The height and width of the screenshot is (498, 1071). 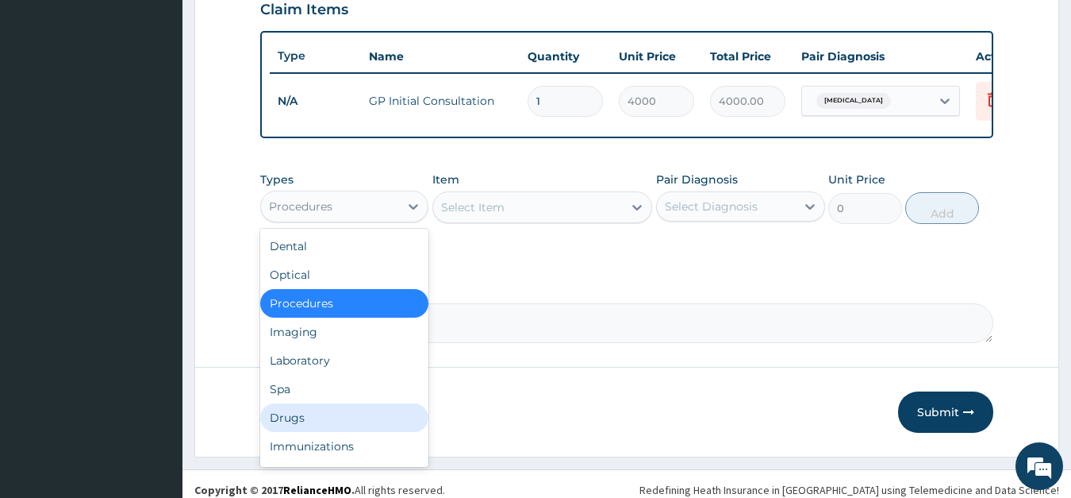 What do you see at coordinates (304, 10) in the screenshot?
I see `h3: Claim Items` at bounding box center [304, 10].